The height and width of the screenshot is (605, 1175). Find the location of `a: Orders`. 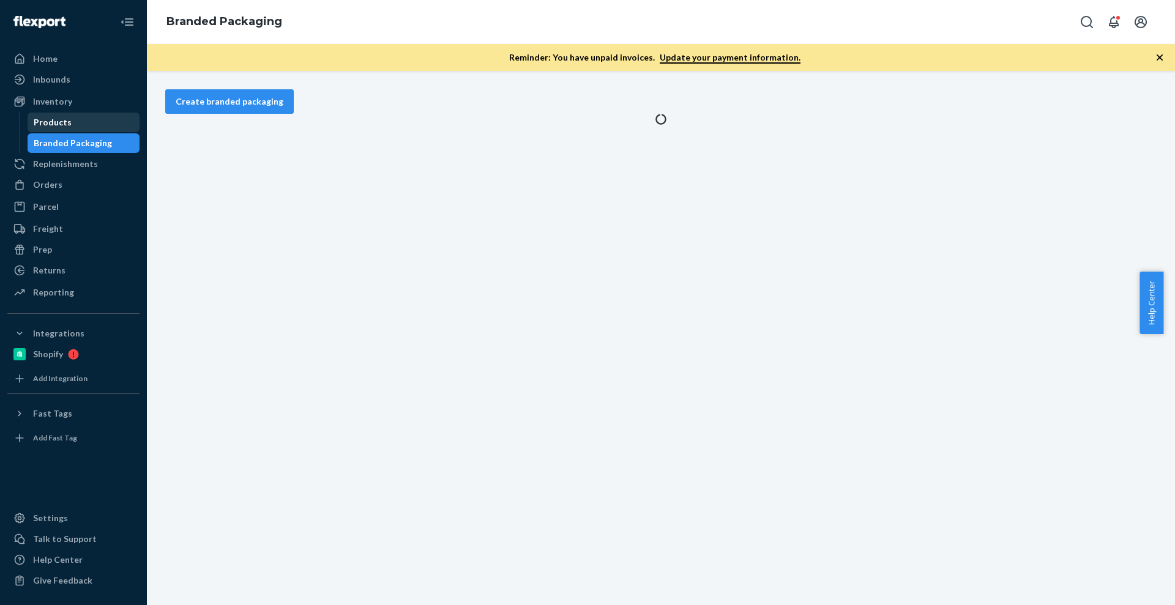

a: Orders is located at coordinates (73, 185).